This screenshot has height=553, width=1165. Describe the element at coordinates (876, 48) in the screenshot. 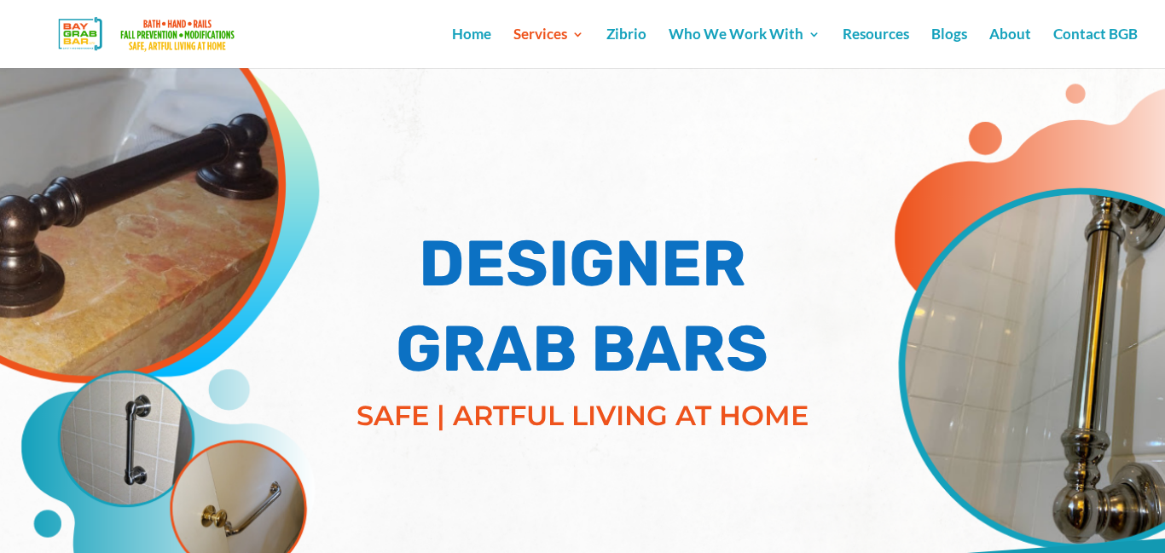

I see `a: Resources` at that location.